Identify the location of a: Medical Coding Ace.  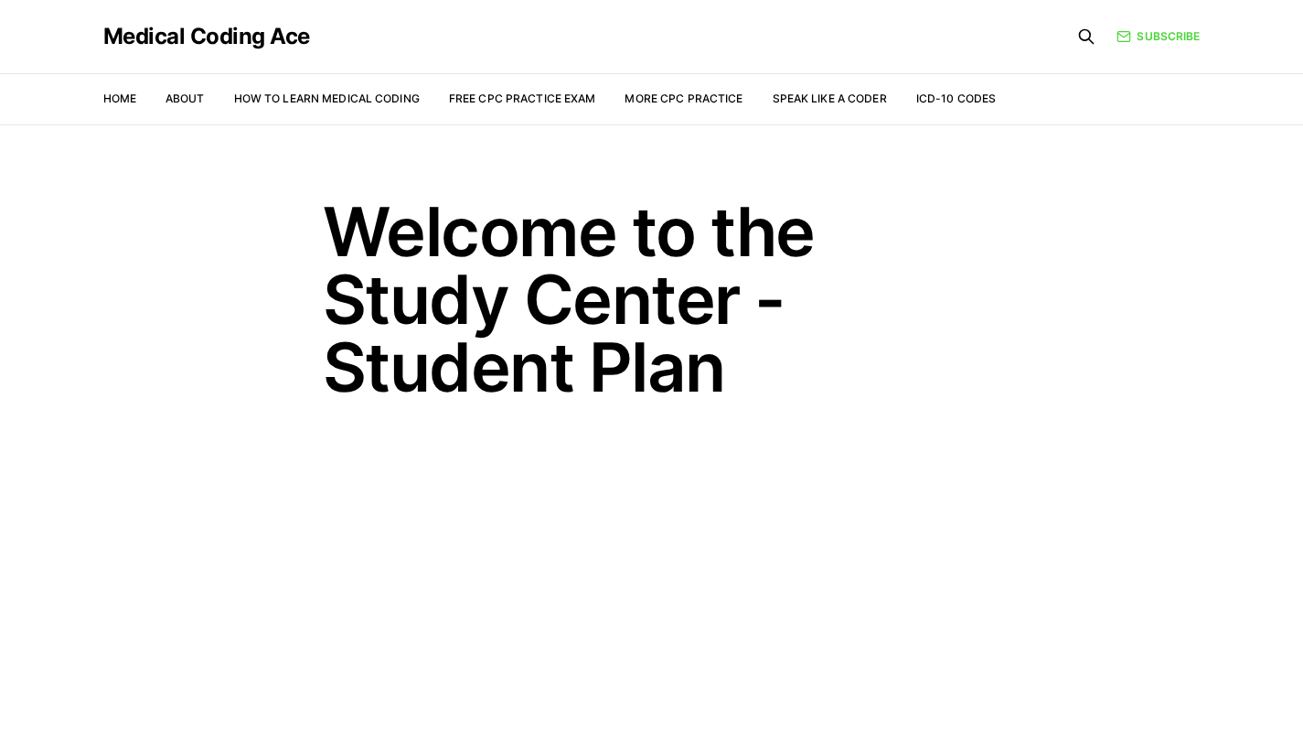
(207, 37).